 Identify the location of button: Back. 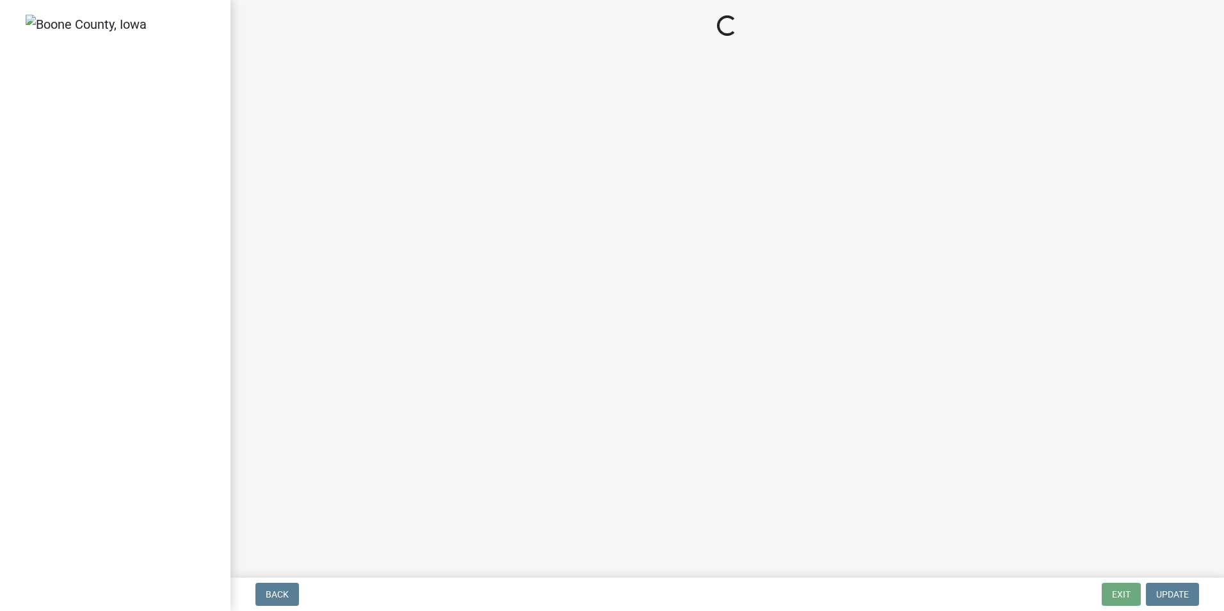
(277, 594).